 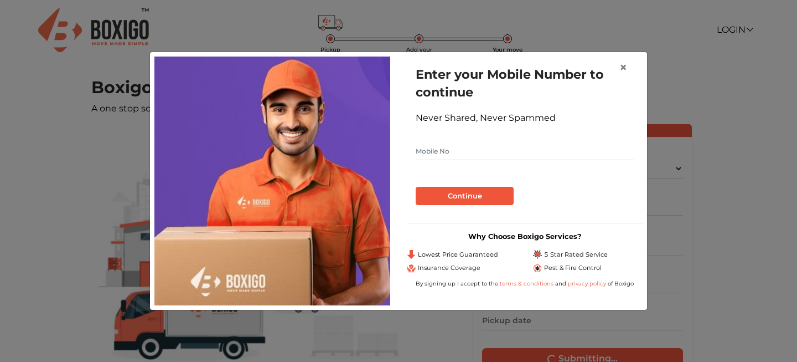 What do you see at coordinates (525, 151) in the screenshot?
I see `input: Mobile No` at bounding box center [525, 151].